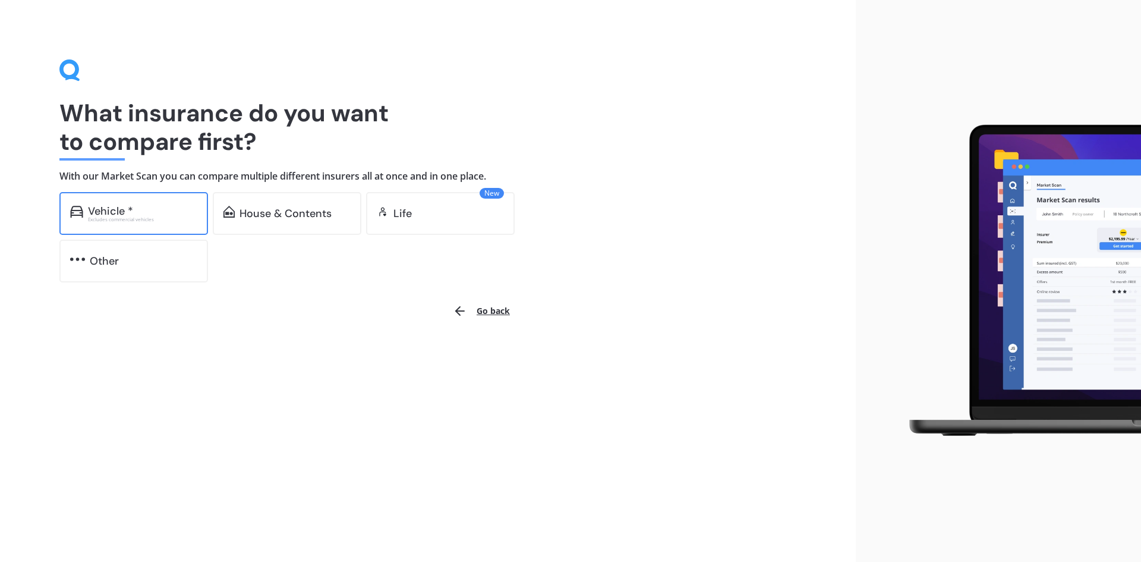  I want to click on div: Vehicle *, so click(111, 211).